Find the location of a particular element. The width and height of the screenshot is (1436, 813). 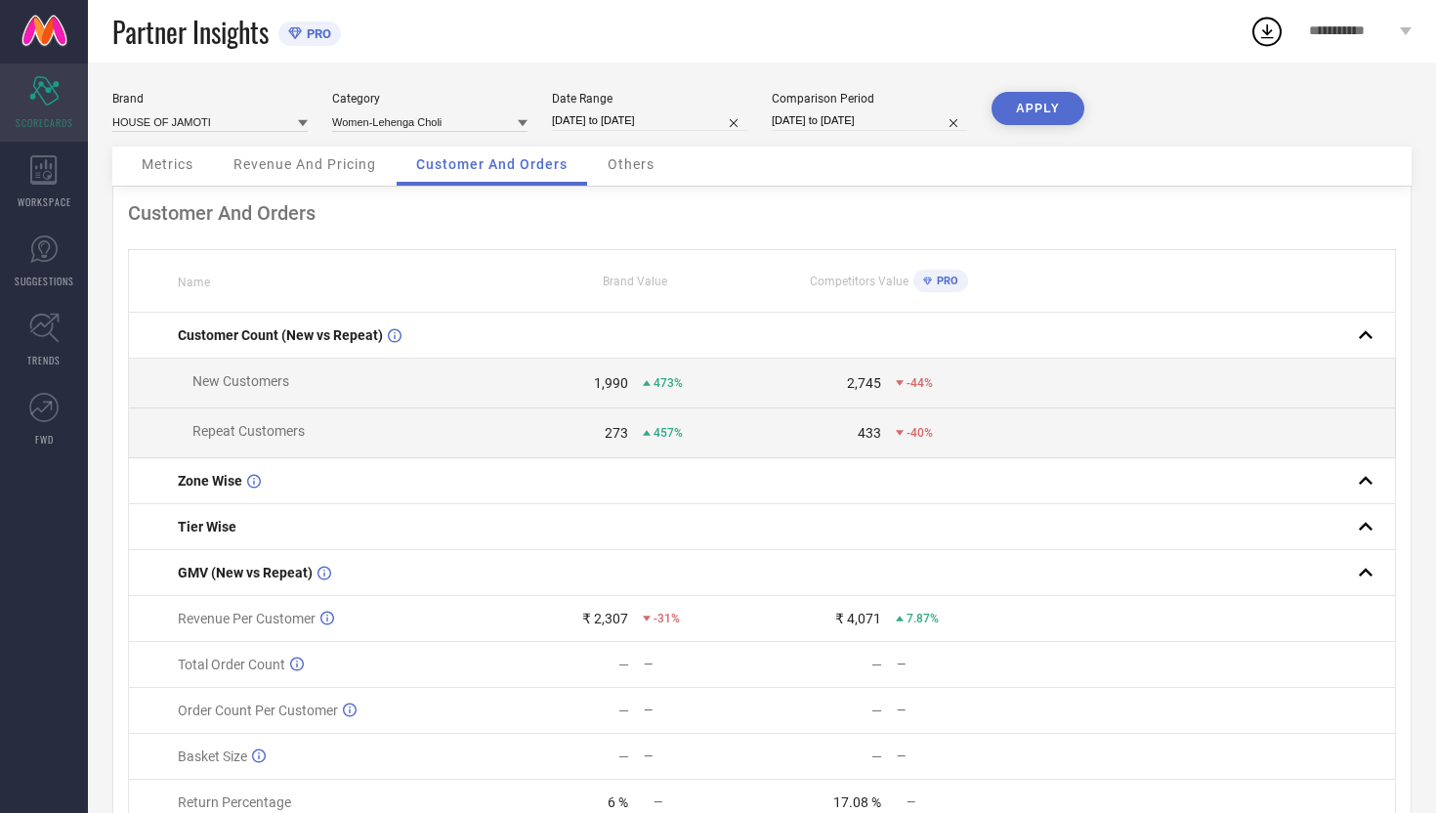

span: Competitors Value is located at coordinates (858, 281).